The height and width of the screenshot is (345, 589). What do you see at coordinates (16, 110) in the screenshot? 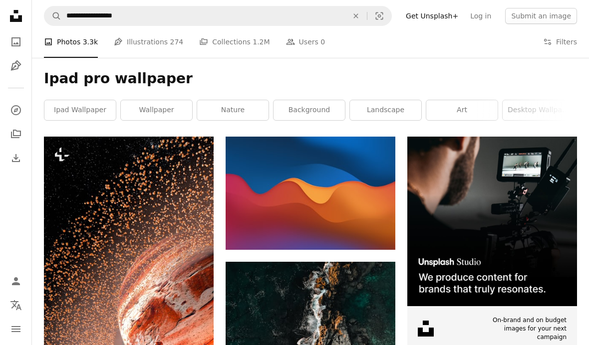
I see `a: Explore` at bounding box center [16, 110].